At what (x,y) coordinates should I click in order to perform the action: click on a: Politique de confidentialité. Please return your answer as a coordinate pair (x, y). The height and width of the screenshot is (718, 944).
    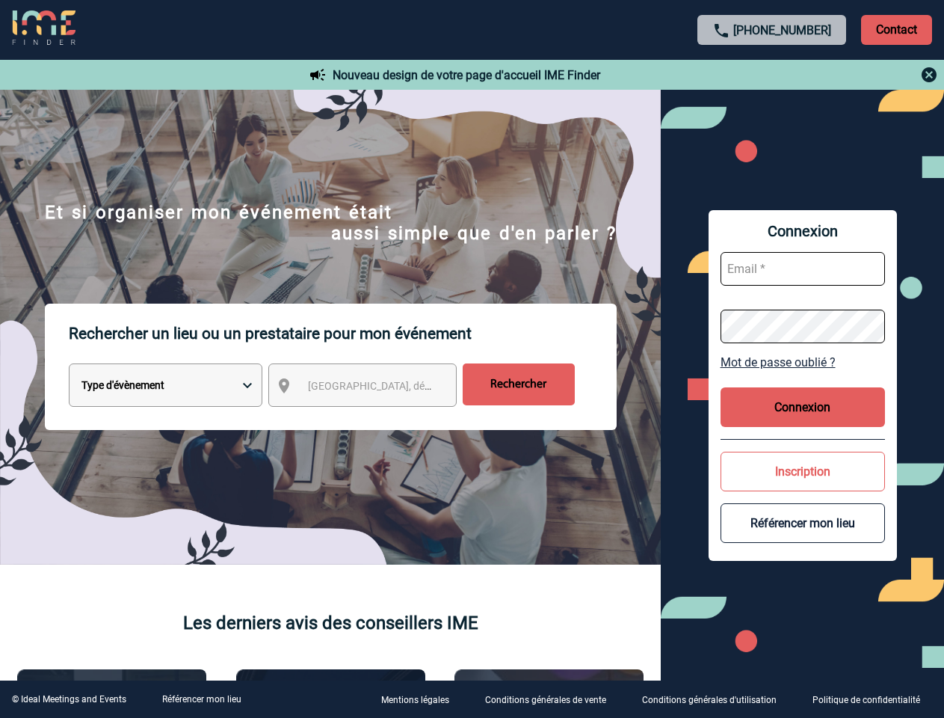
    Looking at the image, I should click on (873, 699).